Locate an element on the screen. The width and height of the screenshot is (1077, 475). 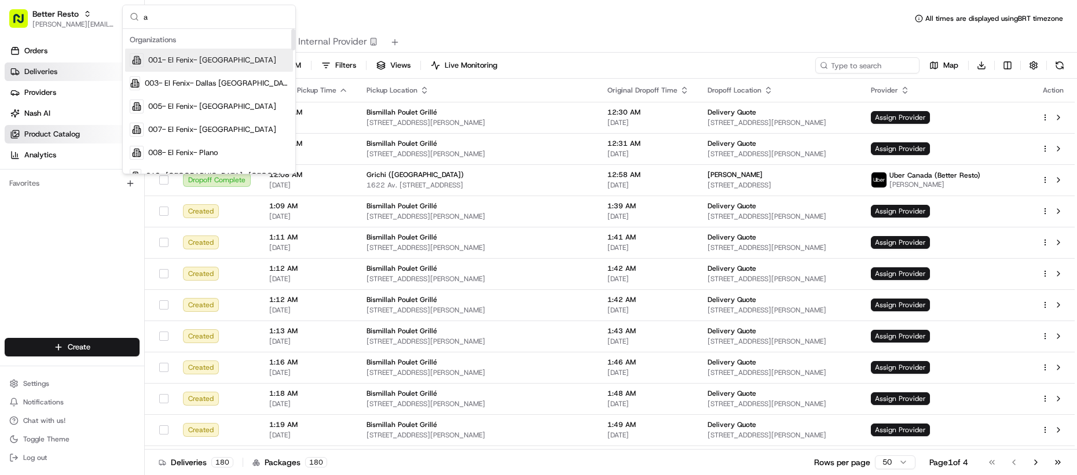
button: Live Monitoring is located at coordinates (464, 65).